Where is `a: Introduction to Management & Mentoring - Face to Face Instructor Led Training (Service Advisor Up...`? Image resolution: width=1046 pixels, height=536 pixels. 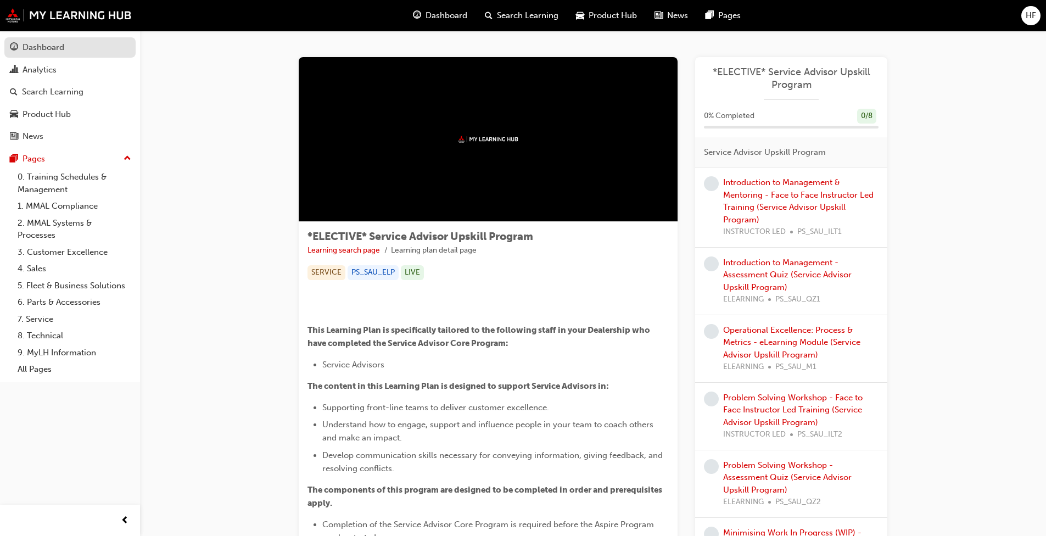 a: Introduction to Management & Mentoring - Face to Face Instructor Led Training (Service Advisor Up... is located at coordinates (798, 201).